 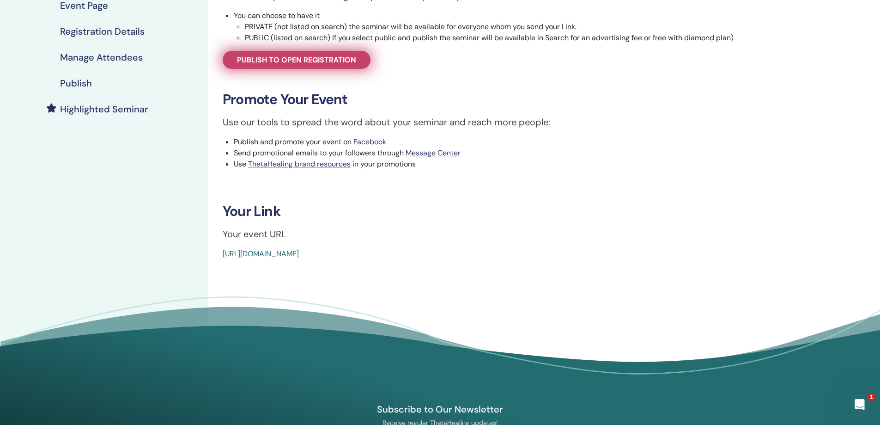 What do you see at coordinates (370, 141) in the screenshot?
I see `a: Facebook` at bounding box center [370, 141].